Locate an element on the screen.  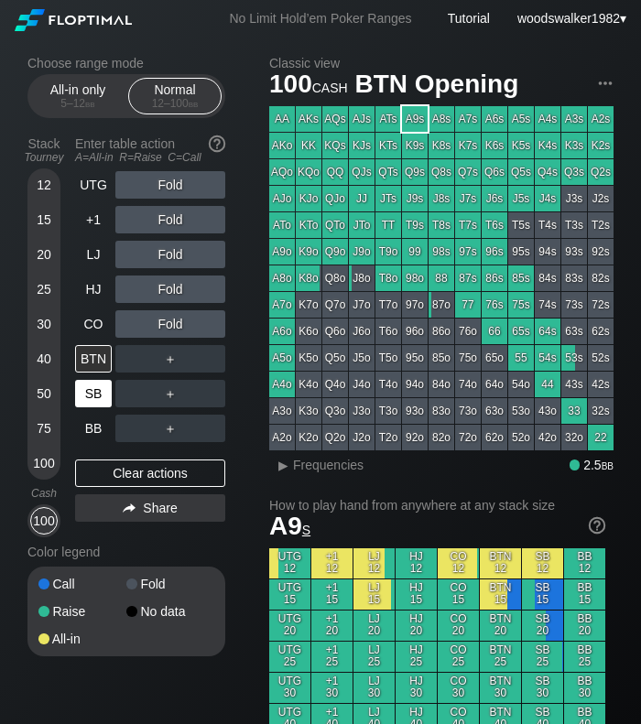
div: BTN 12 is located at coordinates (500, 563).